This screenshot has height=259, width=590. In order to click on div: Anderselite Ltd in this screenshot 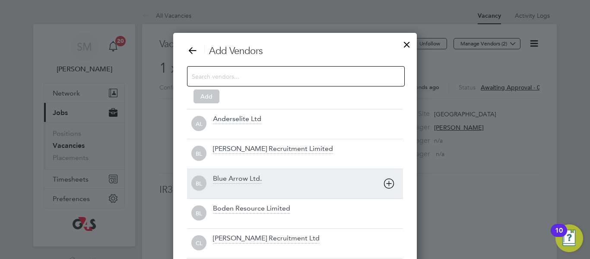, I will do `click(237, 119)`.